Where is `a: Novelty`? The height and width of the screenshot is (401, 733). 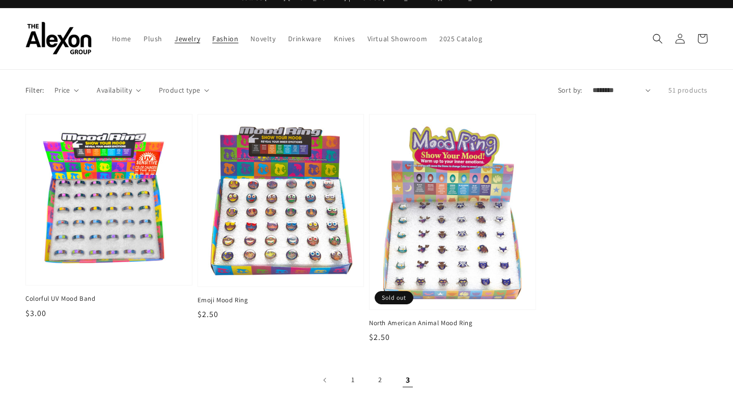 a: Novelty is located at coordinates (263, 39).